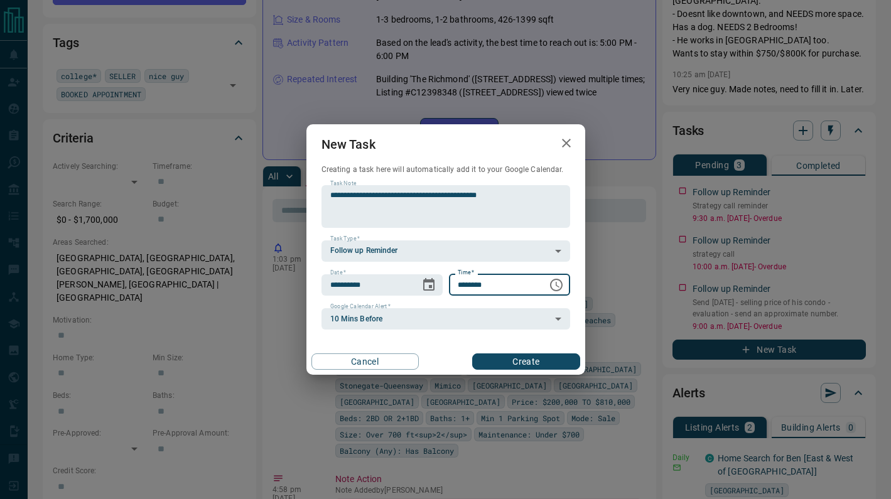 The height and width of the screenshot is (499, 891). Describe the element at coordinates (446, 251) in the screenshot. I see `div: Follow up Reminder` at that location.